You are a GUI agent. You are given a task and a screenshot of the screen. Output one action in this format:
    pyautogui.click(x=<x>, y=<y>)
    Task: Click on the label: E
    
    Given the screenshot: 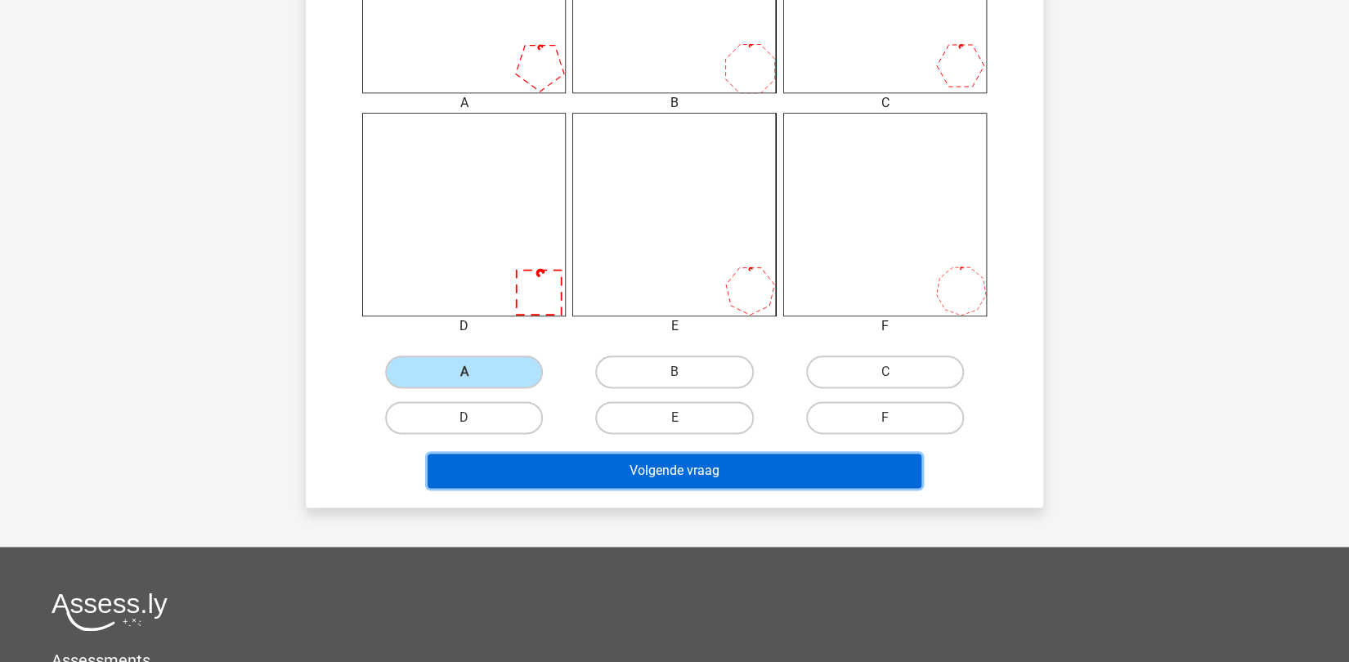 What is the action you would take?
    pyautogui.click(x=674, y=418)
    